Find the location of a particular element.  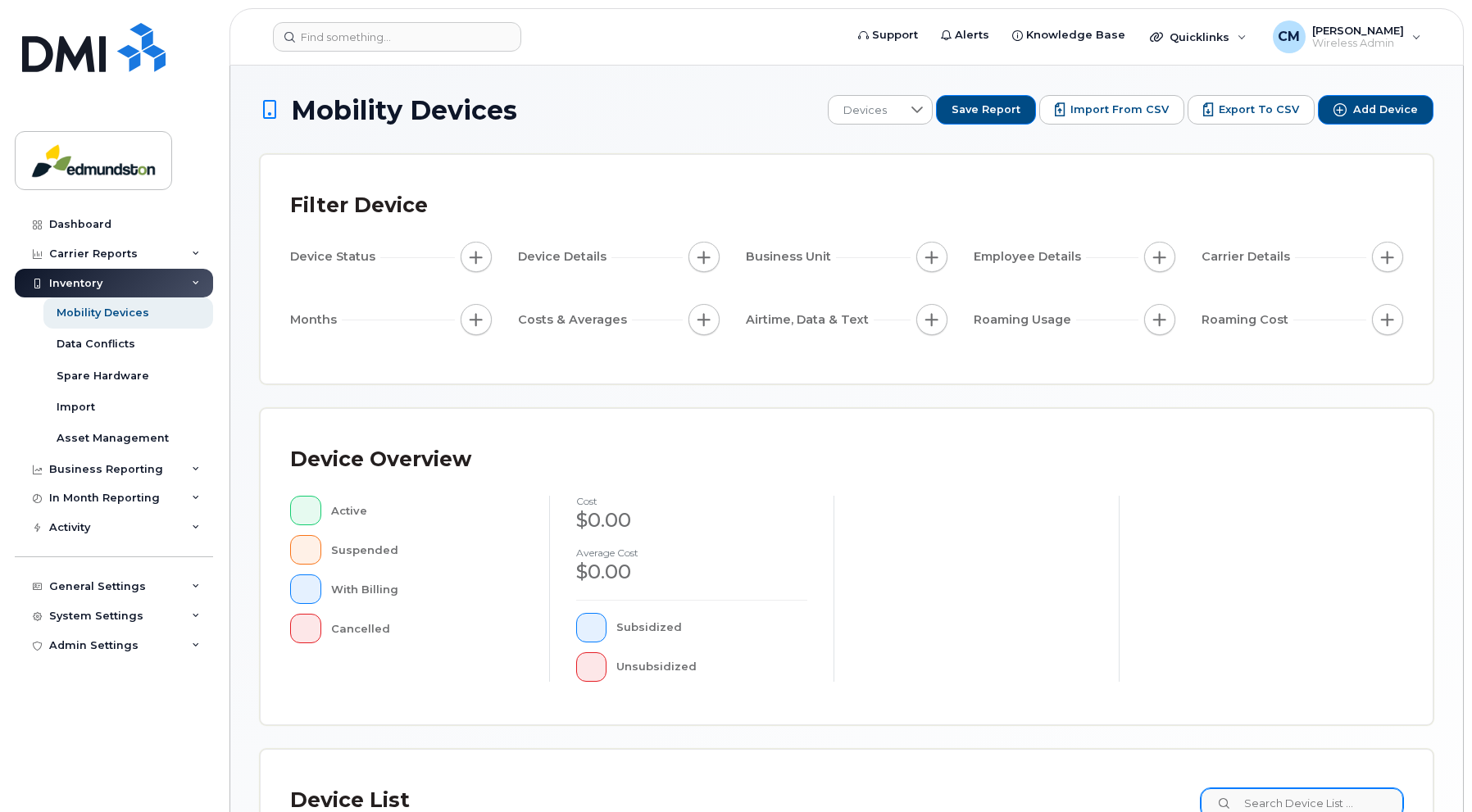

button: Export to CSV is located at coordinates (1251, 110).